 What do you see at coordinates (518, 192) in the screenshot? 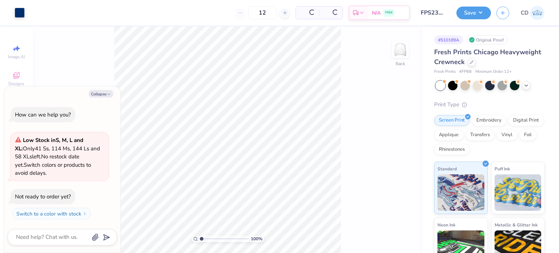
I see `img: Puff Ink` at bounding box center [518, 192].